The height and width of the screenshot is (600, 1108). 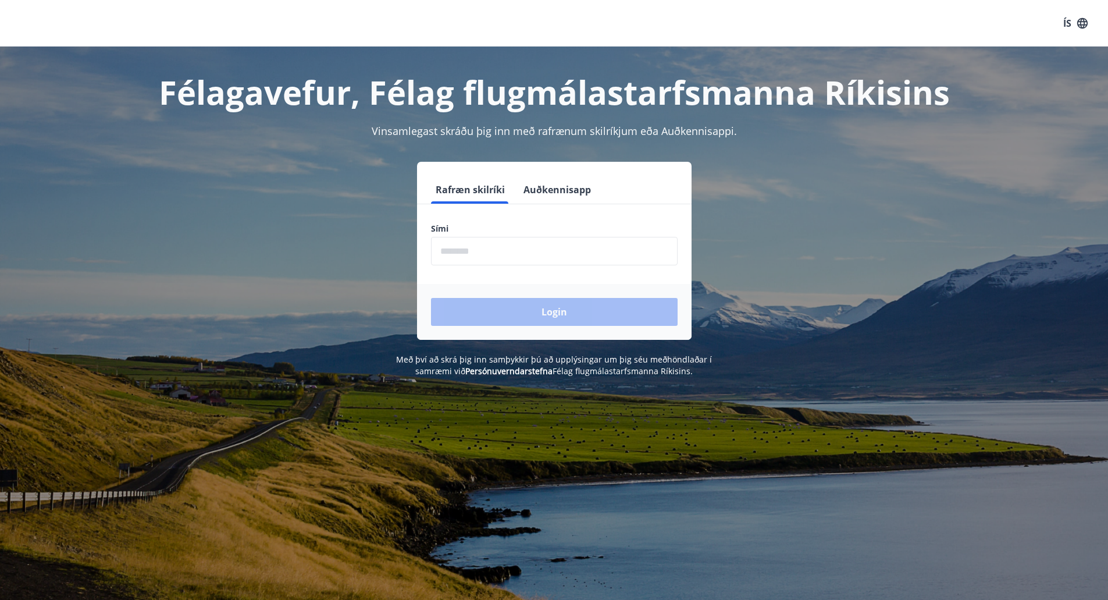 What do you see at coordinates (554, 365) in the screenshot?
I see `span: Með því að skrá þig inn samþykkir þú að upplýsingar um þig séu meðhöndlaðar í samræmi við Félag f...` at bounding box center [554, 365].